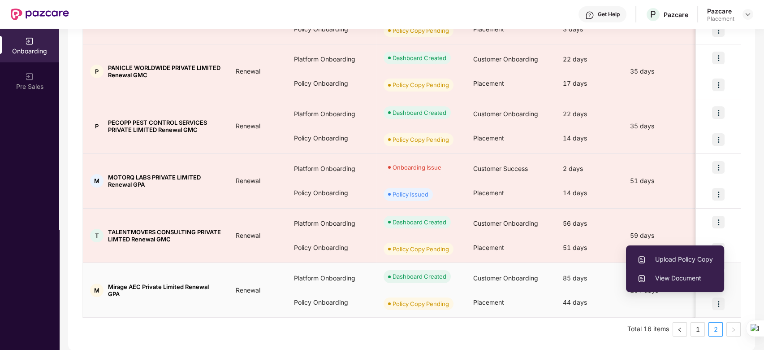 This screenshot has width=764, height=350. I want to click on a: 1, so click(698, 329).